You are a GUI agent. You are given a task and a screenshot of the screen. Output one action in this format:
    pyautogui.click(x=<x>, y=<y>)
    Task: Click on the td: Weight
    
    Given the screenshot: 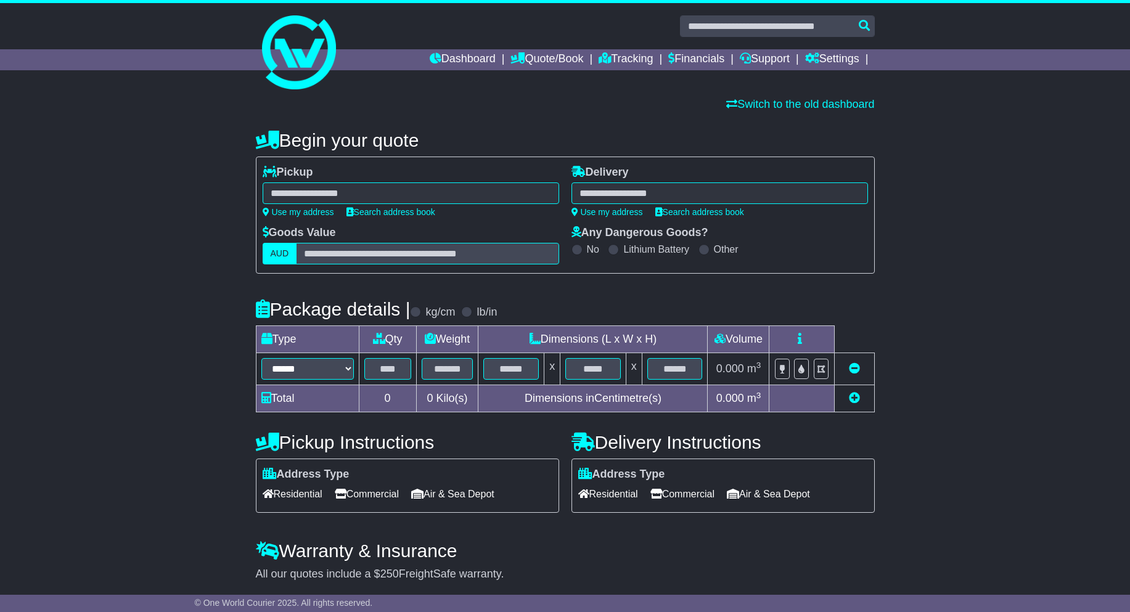 What is the action you would take?
    pyautogui.click(x=447, y=340)
    